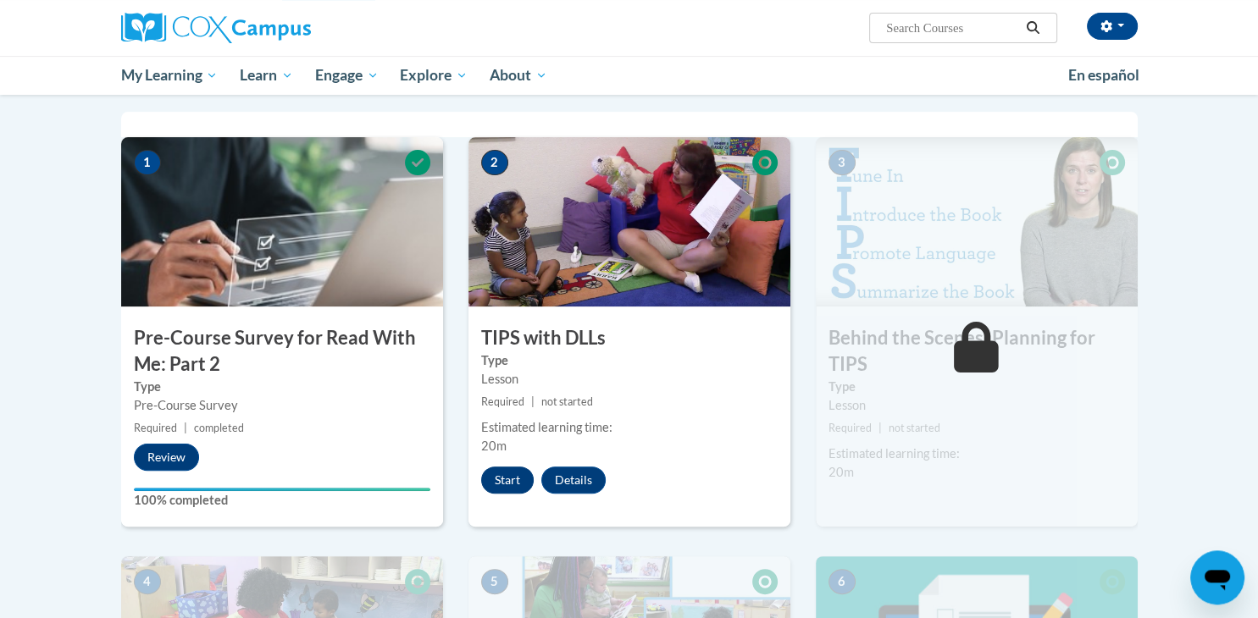 The image size is (1258, 618). Describe the element at coordinates (977, 352) in the screenshot. I see `h3: Behind the Scenes: Planning for TIPS` at that location.